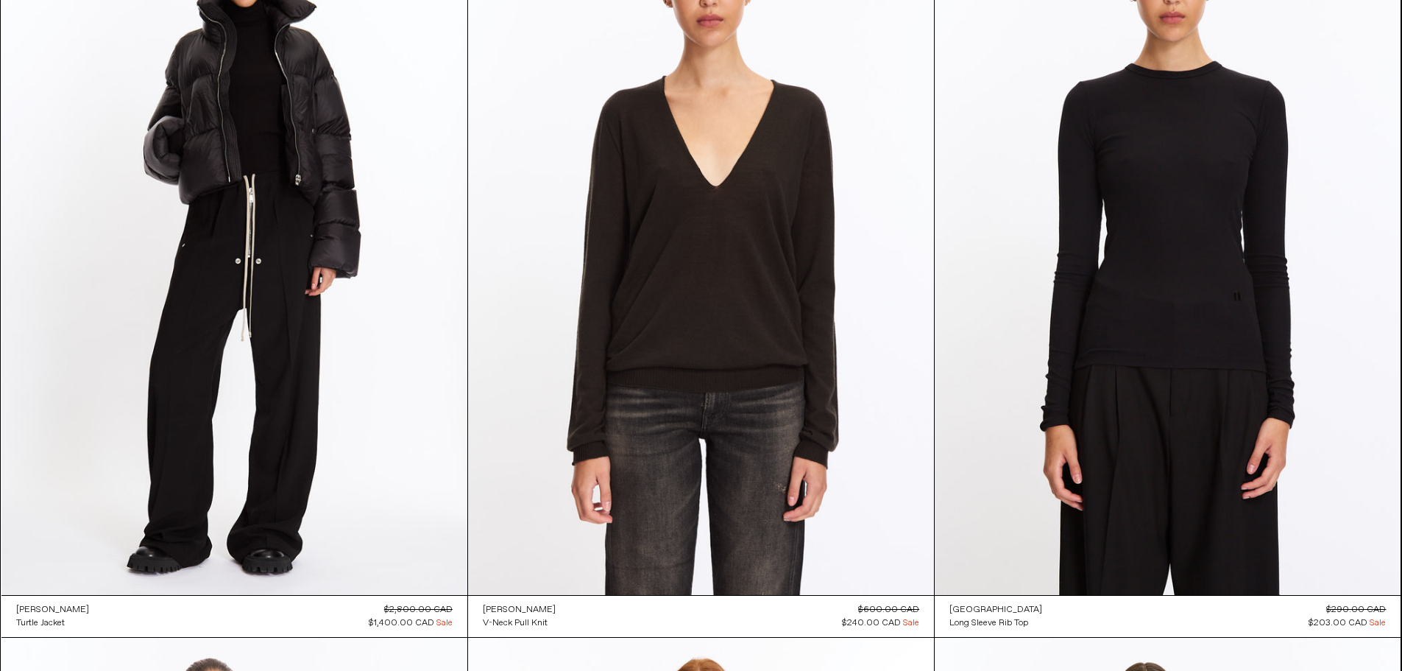 This screenshot has height=671, width=1402. What do you see at coordinates (52, 623) in the screenshot?
I see `a: Turtle Jacket` at bounding box center [52, 623].